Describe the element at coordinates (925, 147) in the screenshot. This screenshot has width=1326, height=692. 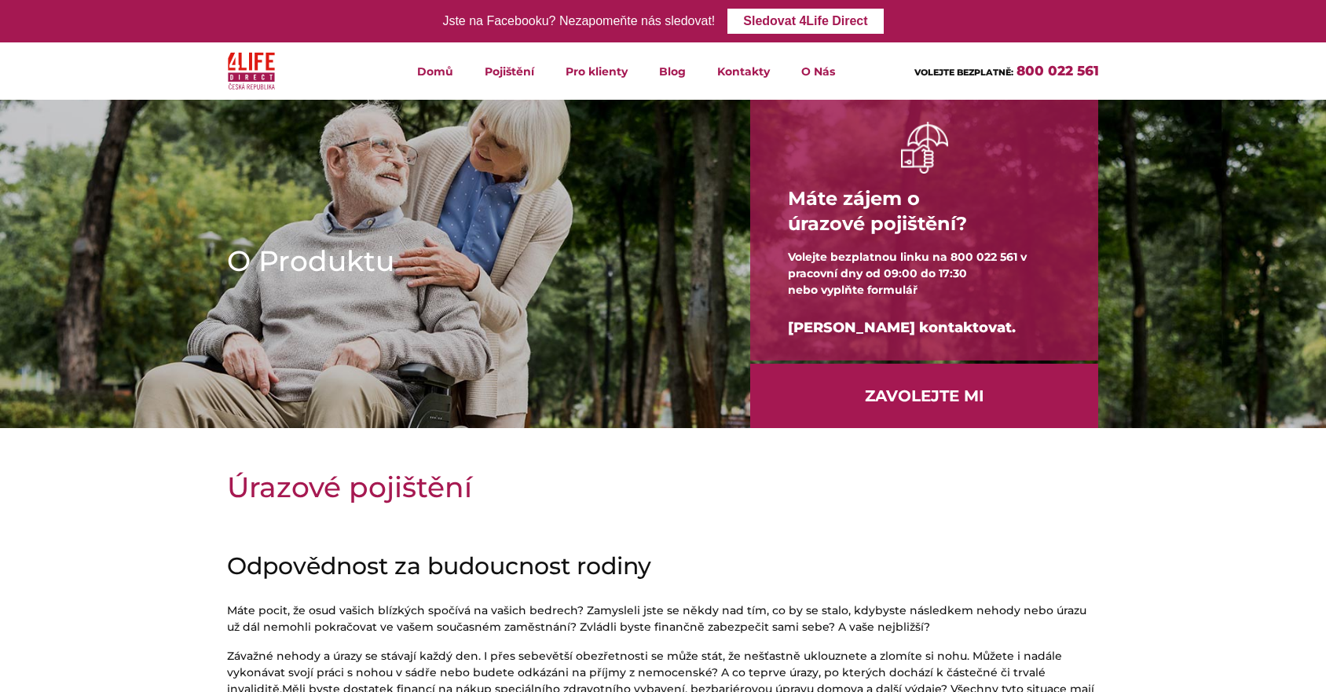
I see `img: ruka držící deštník bilá ikona` at that location.